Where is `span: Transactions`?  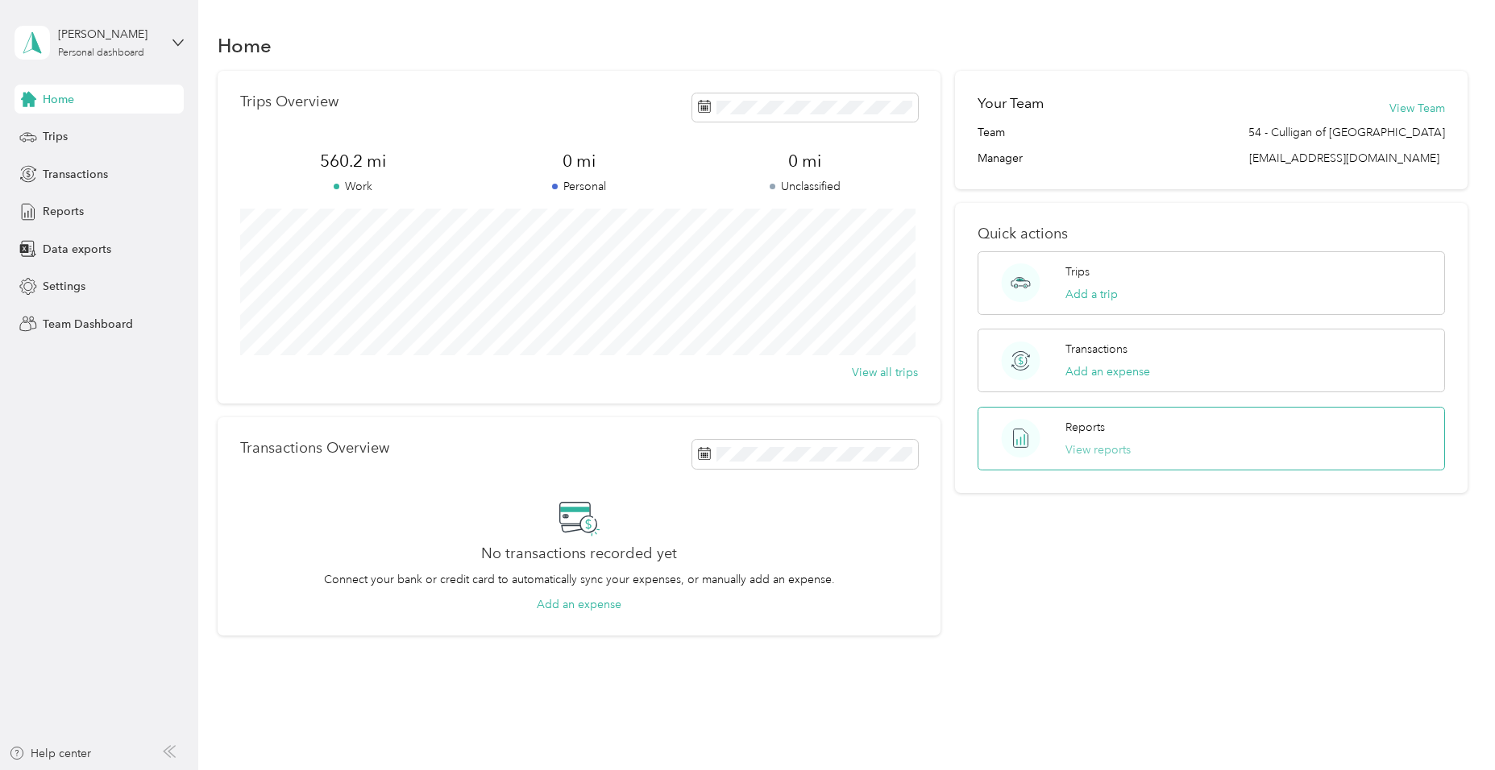 span: Transactions is located at coordinates (75, 174).